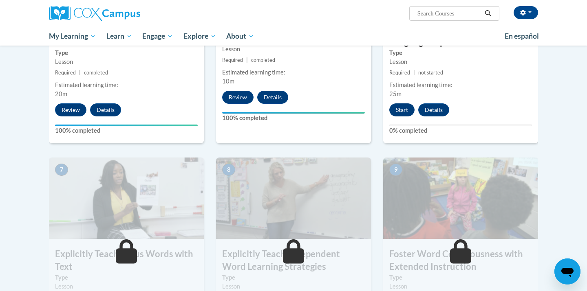 The height and width of the screenshot is (291, 587). What do you see at coordinates (402, 110) in the screenshot?
I see `button: Start` at bounding box center [402, 110].